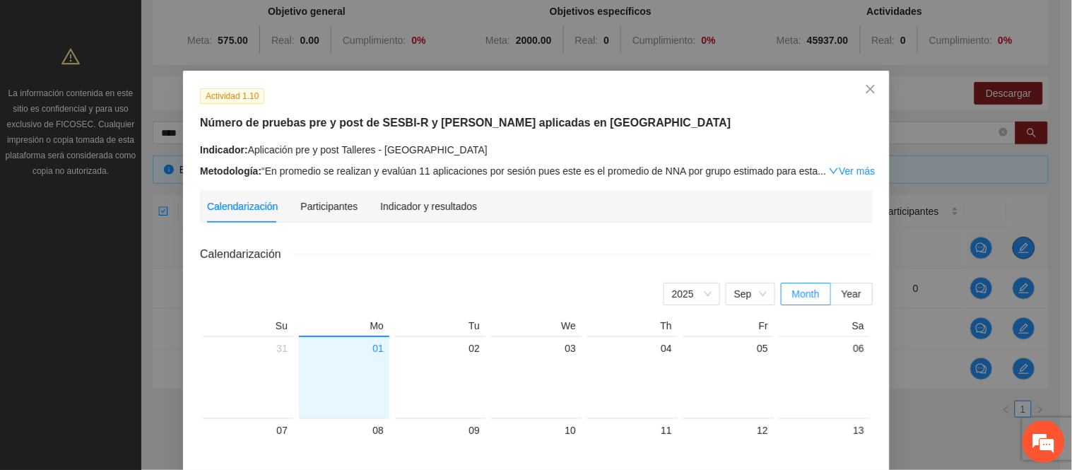 The image size is (1072, 470). Describe the element at coordinates (537, 430) in the screenshot. I see `div: 10` at that location.